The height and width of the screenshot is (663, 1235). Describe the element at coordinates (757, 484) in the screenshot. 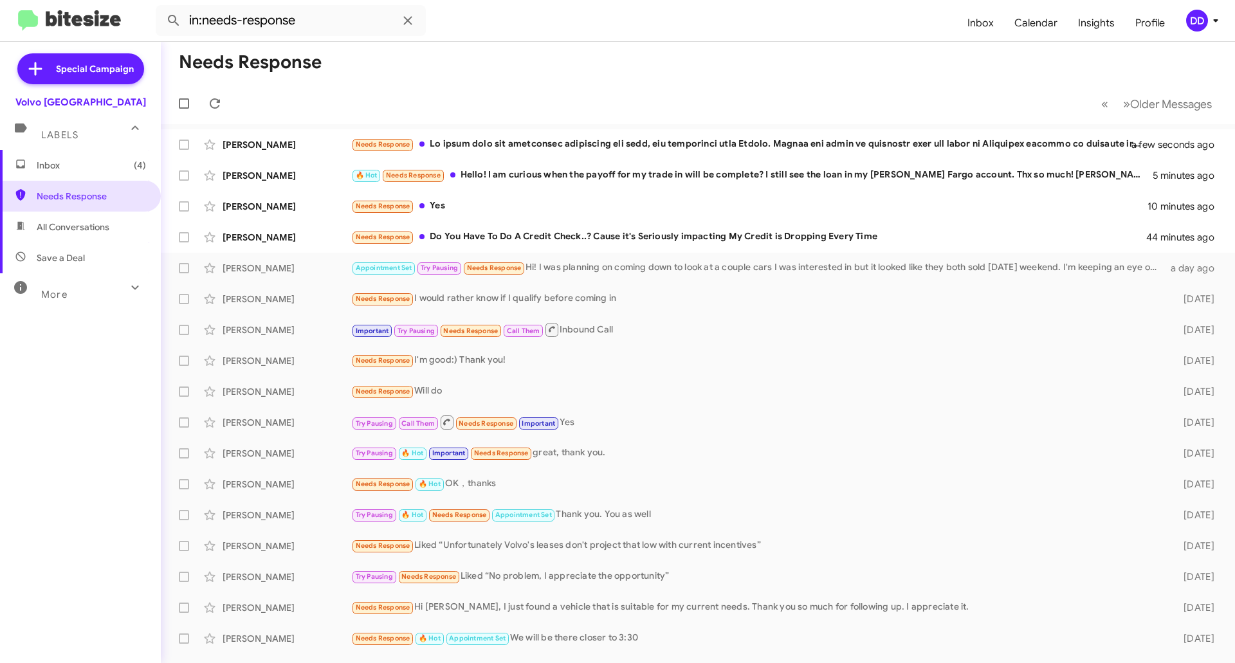

I see `div: OK，thanks` at that location.